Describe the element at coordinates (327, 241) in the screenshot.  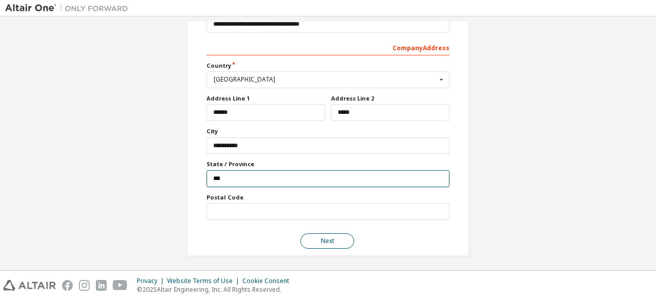
I see `button: Next` at that location.